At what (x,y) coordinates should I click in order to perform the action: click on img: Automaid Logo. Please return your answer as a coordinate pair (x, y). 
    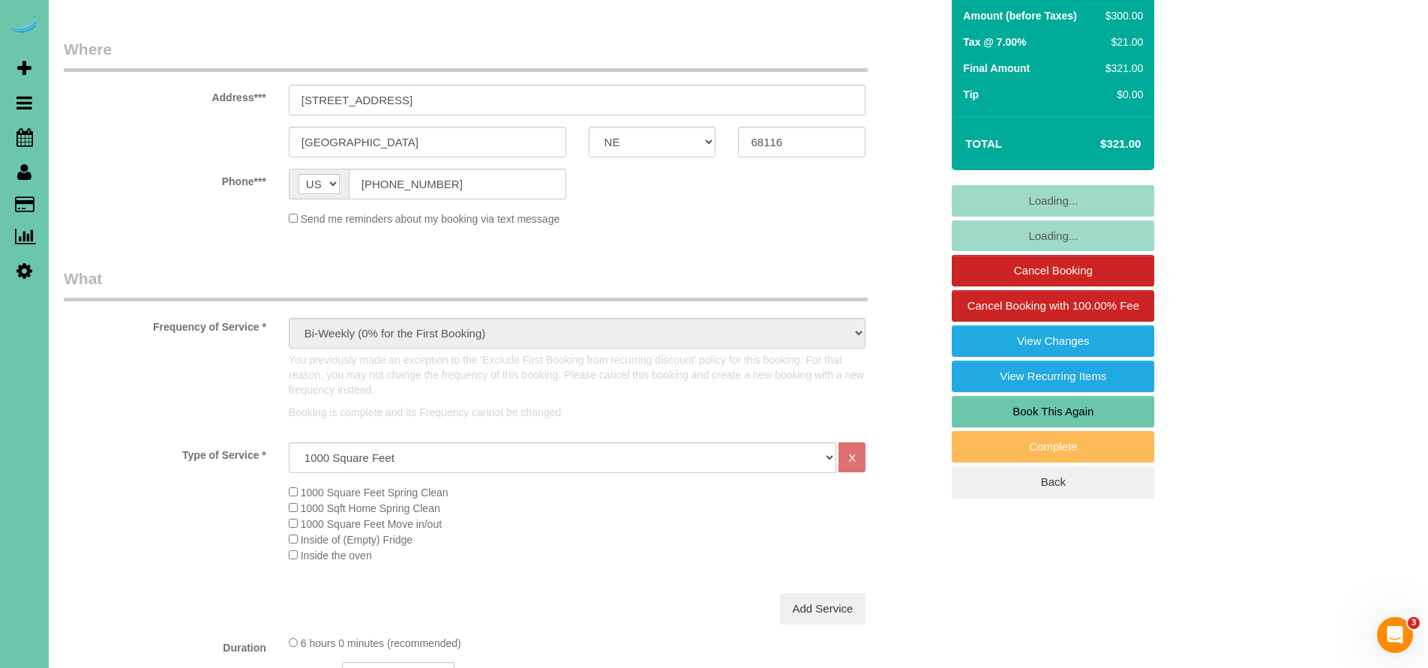
    Looking at the image, I should click on (24, 25).